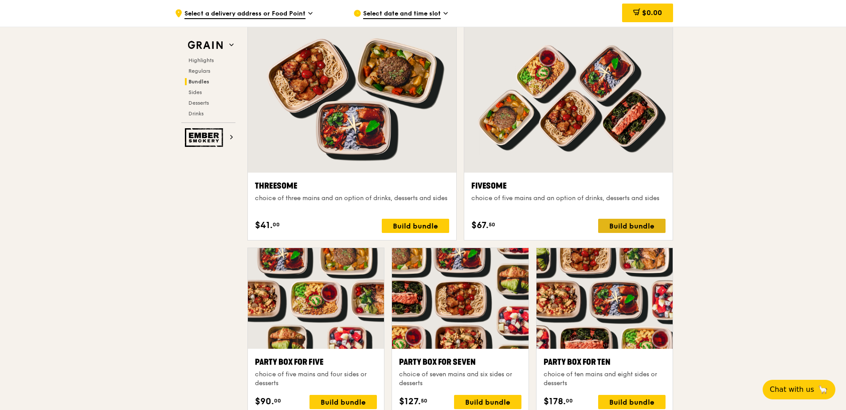  I want to click on span: Drinks, so click(196, 113).